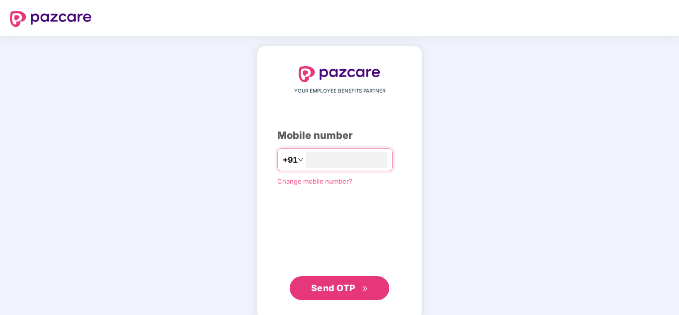  I want to click on button: Send OTPdouble-right, so click(340, 288).